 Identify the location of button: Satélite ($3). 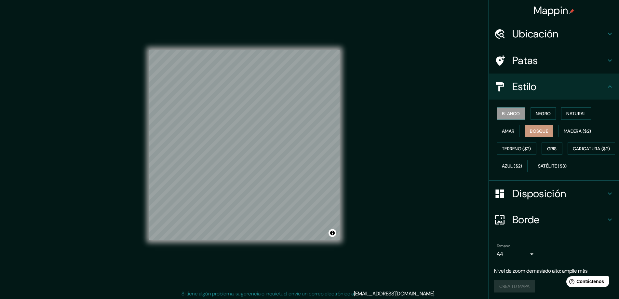
(552, 166).